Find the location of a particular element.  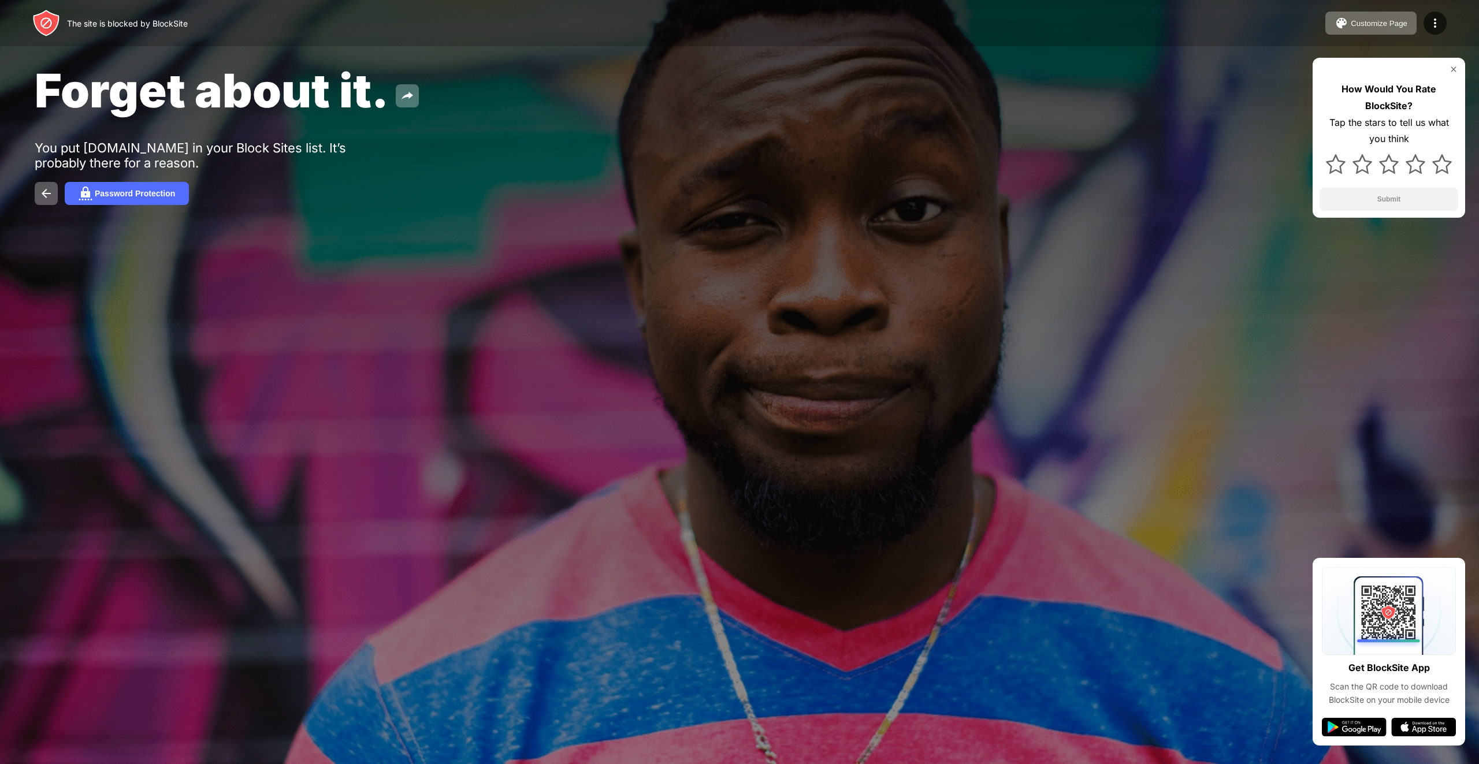

div: Scan the QR code to download BlockSite on your mobile device is located at coordinates (1389, 693).